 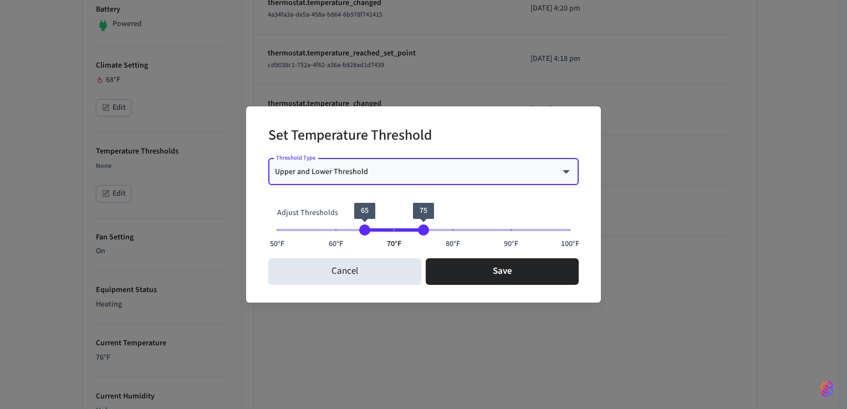 I want to click on button: Save, so click(x=502, y=272).